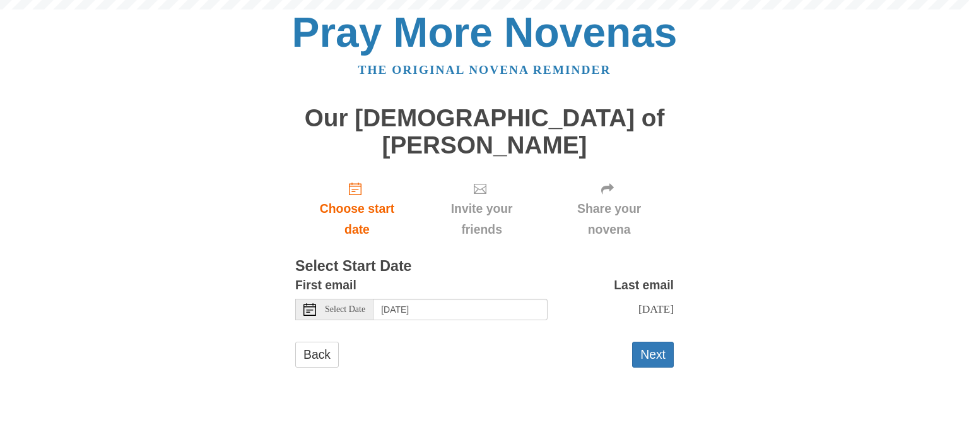  What do you see at coordinates (357, 208) in the screenshot?
I see `a: Choose start date` at bounding box center [357, 208].